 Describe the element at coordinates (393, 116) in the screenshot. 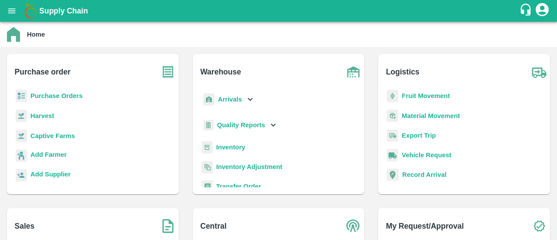

I see `img: material` at that location.